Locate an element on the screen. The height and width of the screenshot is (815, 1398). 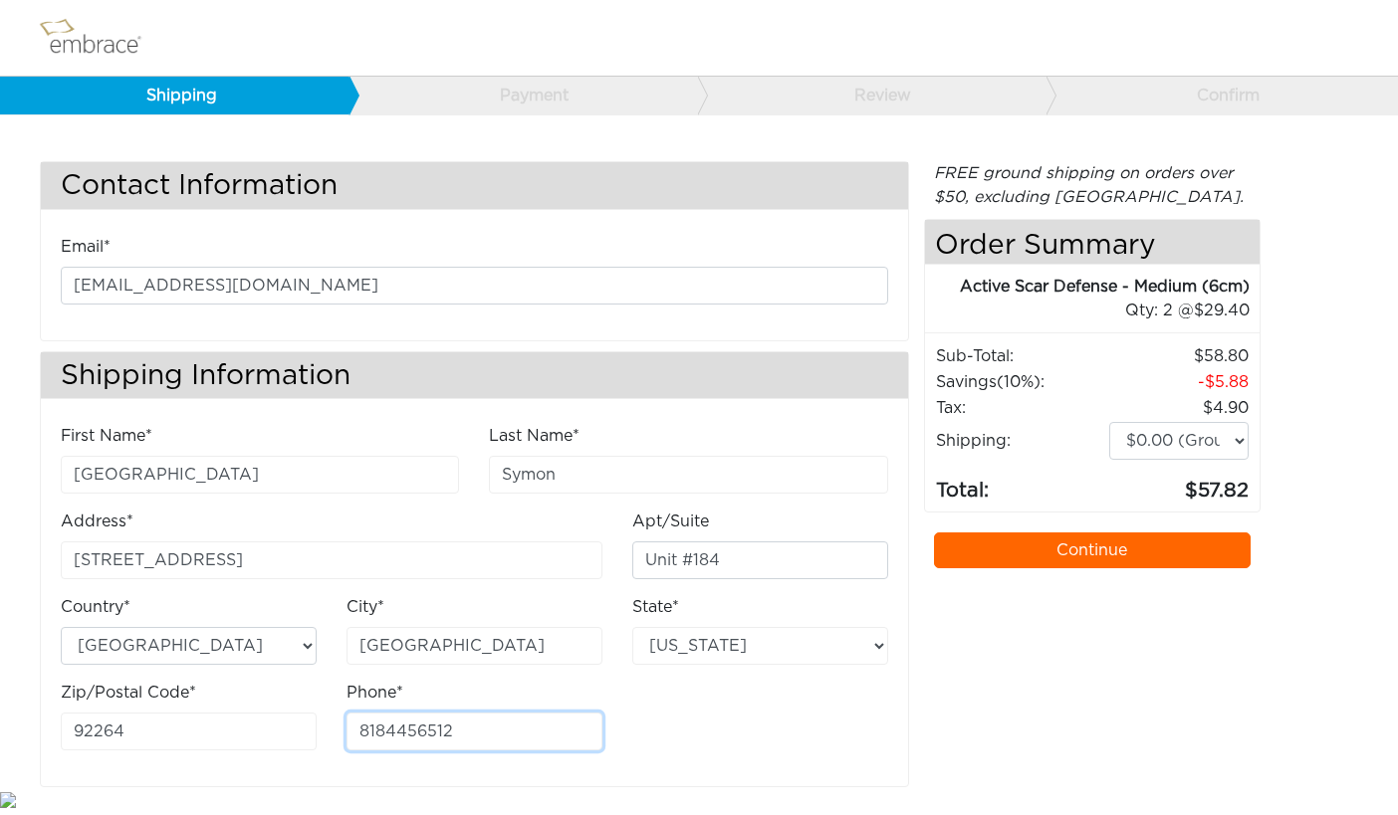
td: 57.82 is located at coordinates (1179, 484).